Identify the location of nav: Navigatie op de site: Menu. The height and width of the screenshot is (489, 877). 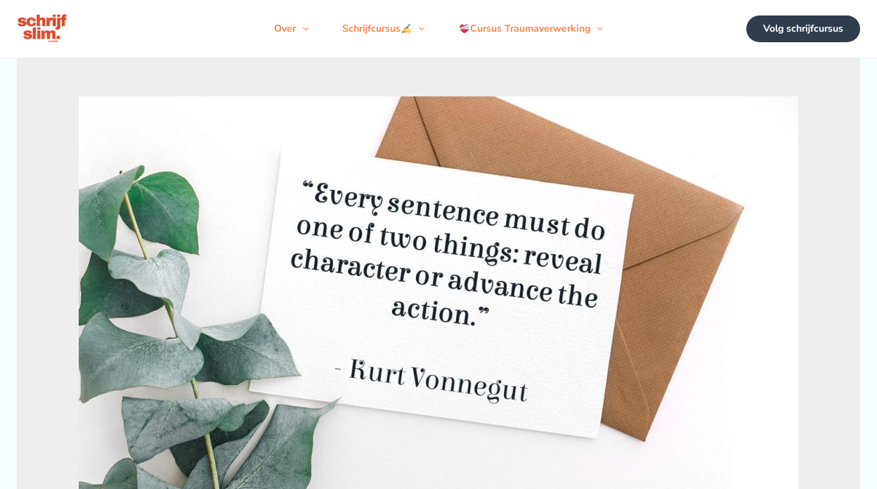
(439, 29).